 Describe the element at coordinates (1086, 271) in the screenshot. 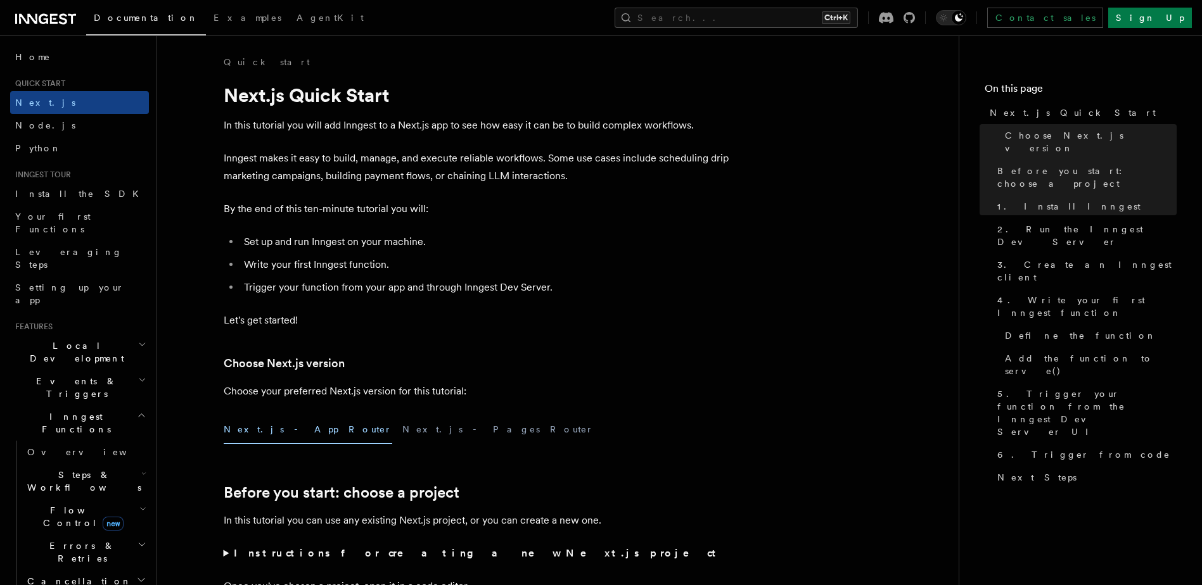

I see `span: 3. Create an Inngest client` at that location.